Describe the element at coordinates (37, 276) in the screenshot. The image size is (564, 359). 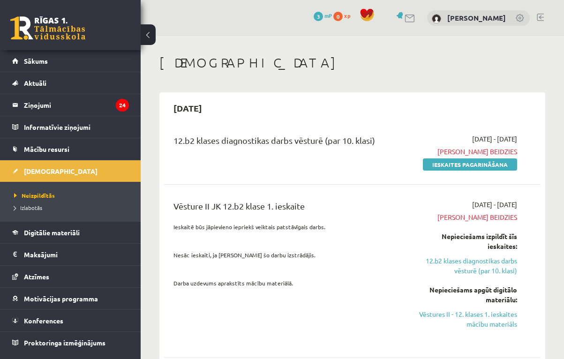
I see `span: Atzīmes` at that location.